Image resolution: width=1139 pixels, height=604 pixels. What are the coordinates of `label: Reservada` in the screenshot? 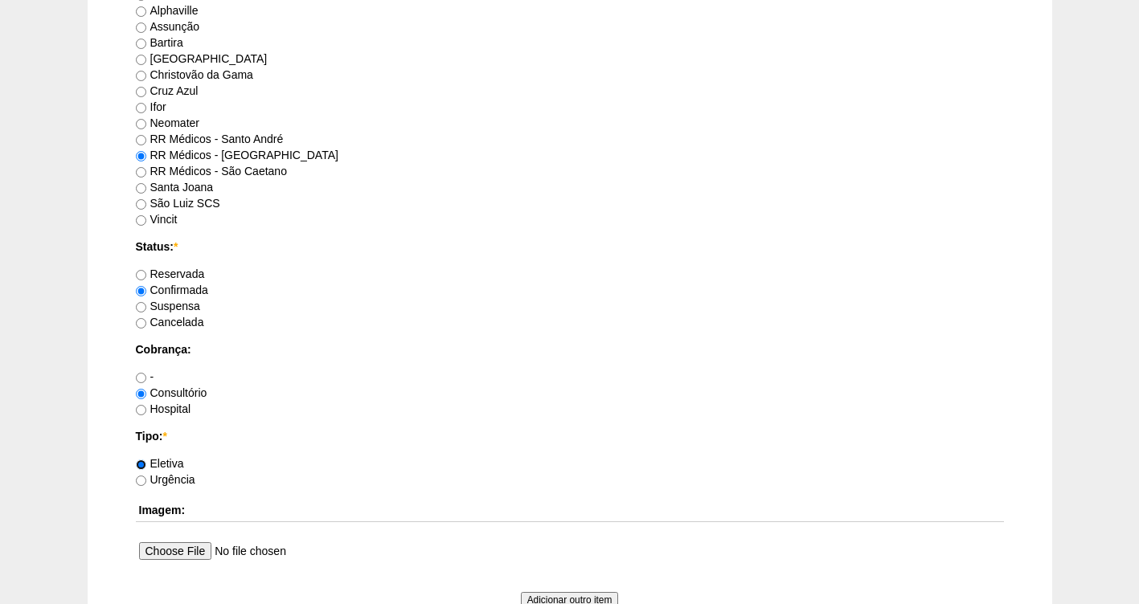 It's located at (170, 274).